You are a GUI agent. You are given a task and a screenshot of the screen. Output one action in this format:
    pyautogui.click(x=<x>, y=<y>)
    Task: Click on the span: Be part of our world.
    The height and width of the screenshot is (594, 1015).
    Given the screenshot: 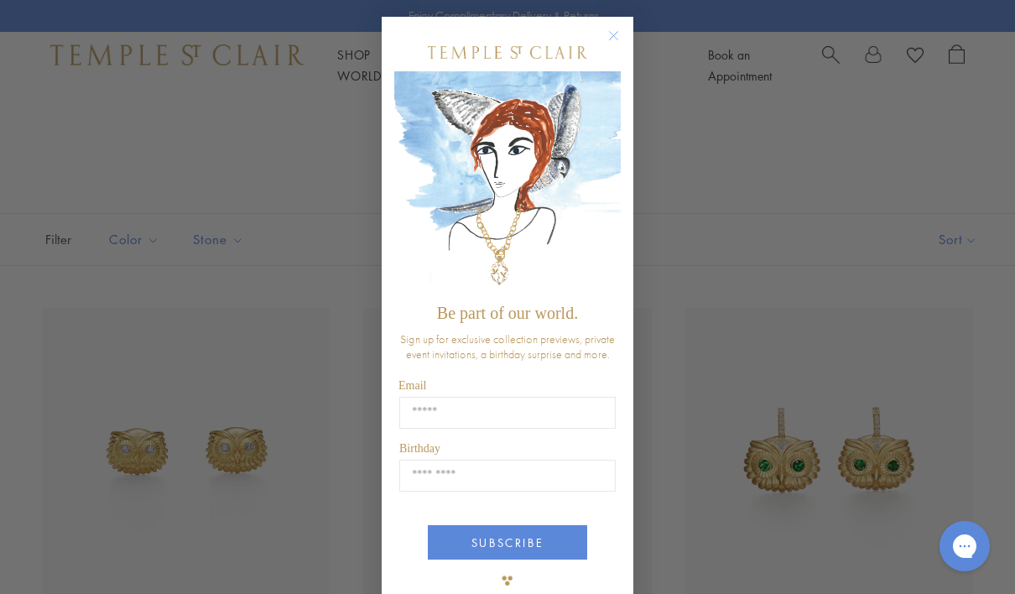 What is the action you would take?
    pyautogui.click(x=508, y=313)
    